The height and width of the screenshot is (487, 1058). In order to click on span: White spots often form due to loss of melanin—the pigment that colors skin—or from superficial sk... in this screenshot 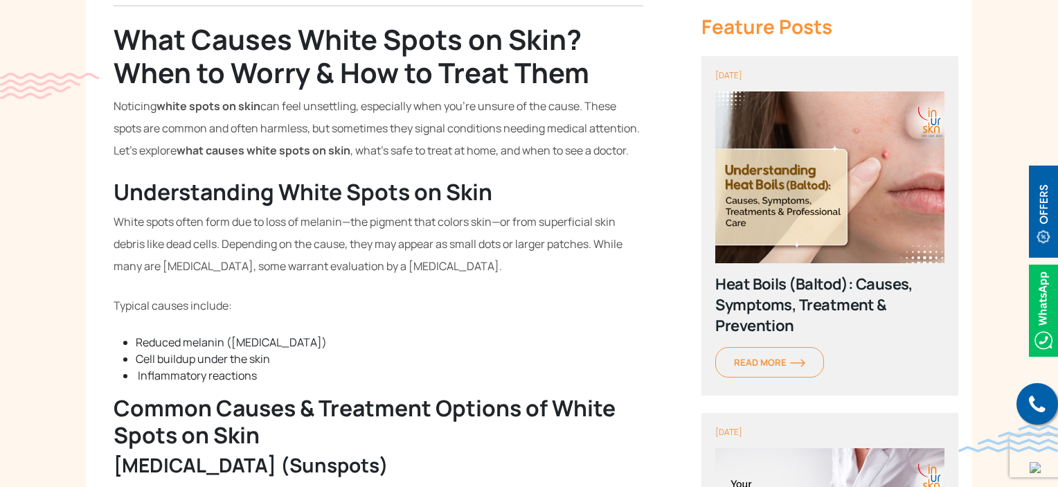, I will do `click(368, 244)`.